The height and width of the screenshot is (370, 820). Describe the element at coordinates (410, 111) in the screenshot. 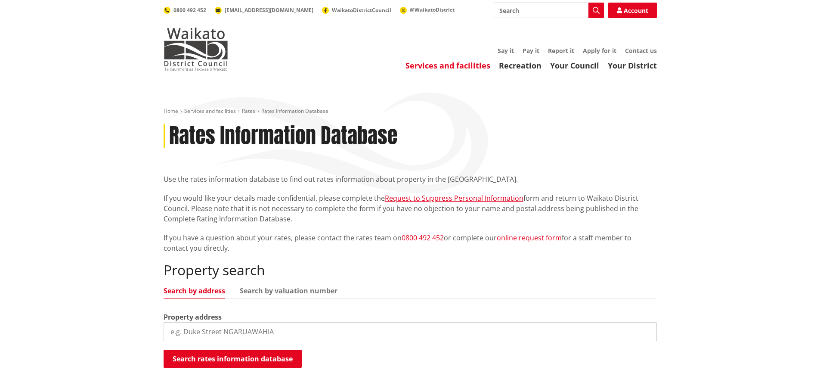

I see `nav: breadcrumb` at that location.